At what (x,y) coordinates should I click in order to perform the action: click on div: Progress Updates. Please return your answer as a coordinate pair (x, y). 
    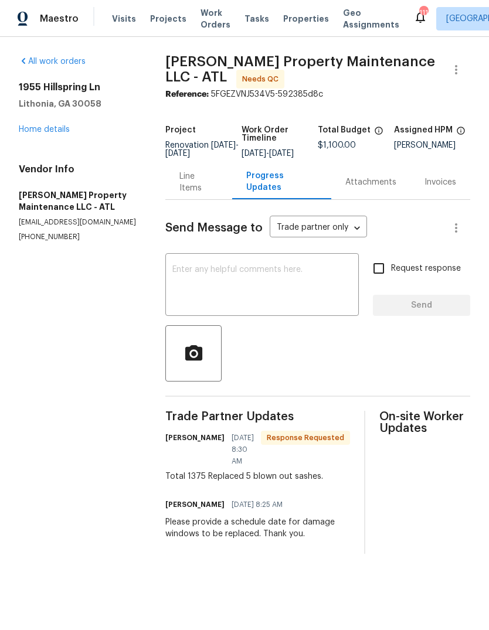
    Looking at the image, I should click on (282, 182).